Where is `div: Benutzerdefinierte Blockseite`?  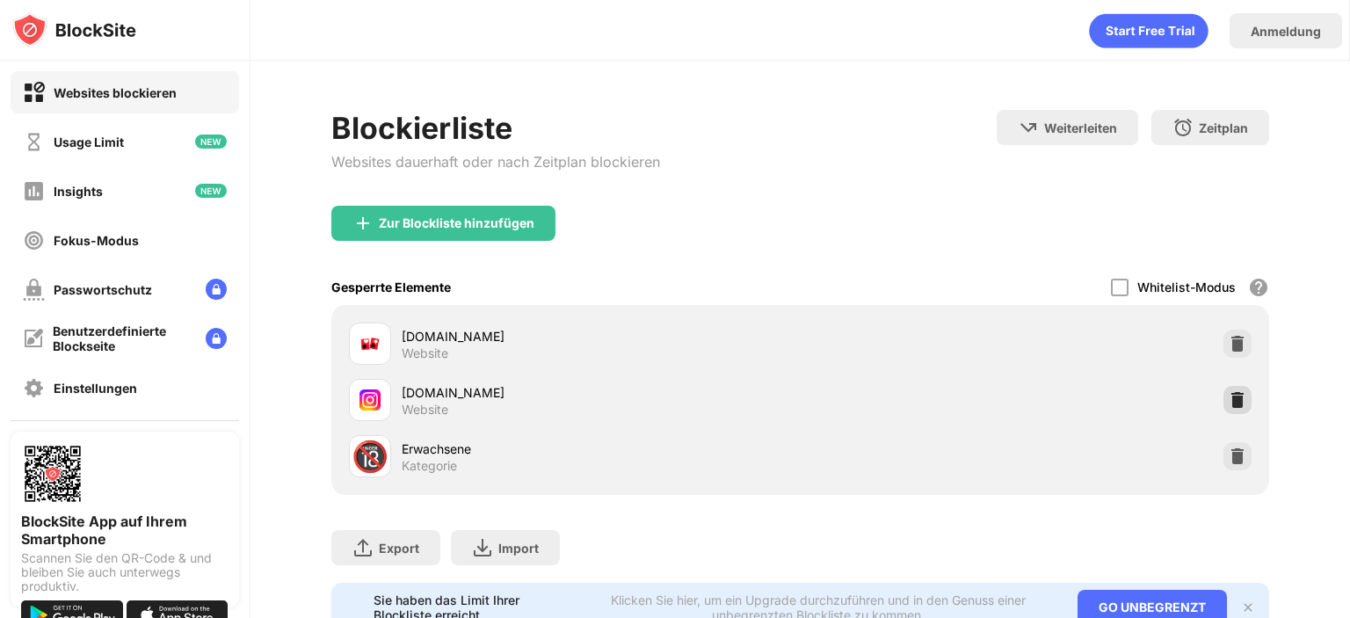
div: Benutzerdefinierte Blockseite is located at coordinates (122, 338).